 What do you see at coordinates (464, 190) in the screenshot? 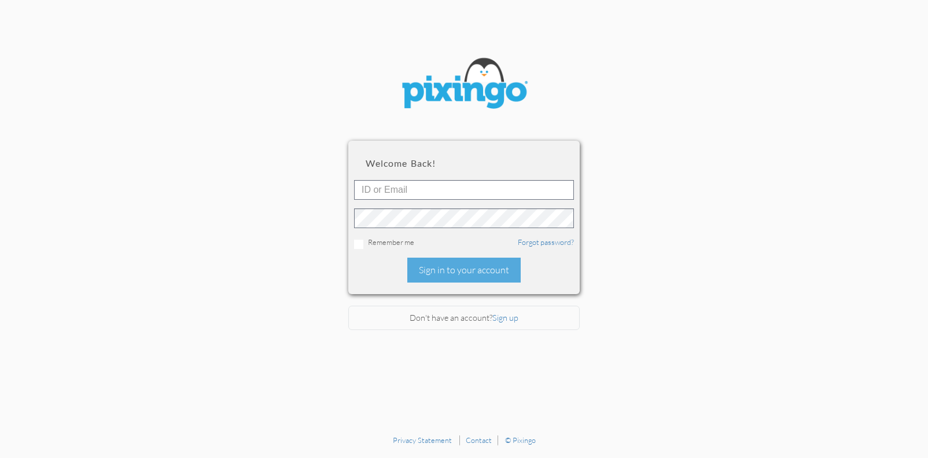
I see `input: ID or Email` at bounding box center [464, 190].